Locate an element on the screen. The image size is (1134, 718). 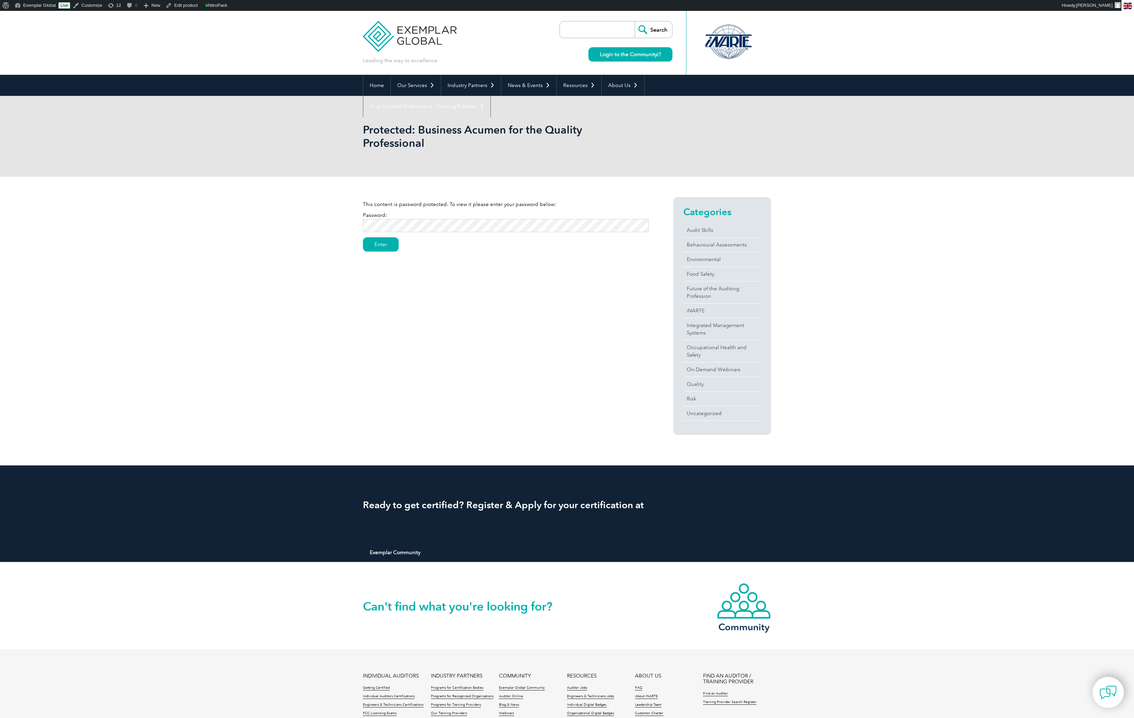
a: Occupational Health and Safety is located at coordinates (722, 351).